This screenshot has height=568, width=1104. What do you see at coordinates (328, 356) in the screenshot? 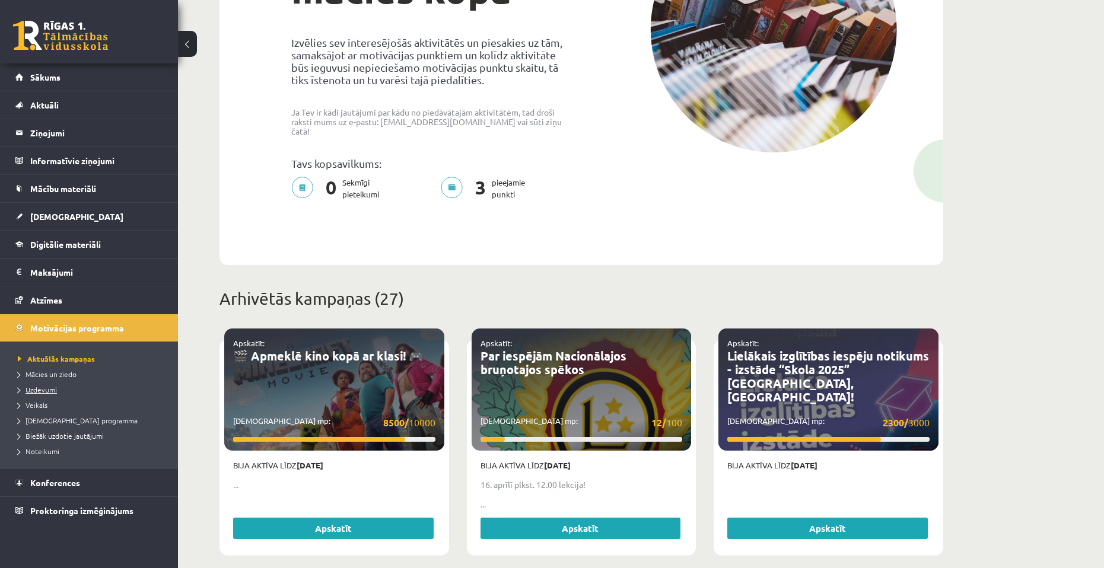
I see `a: 🎬 Apmeklē kino kopā ar klasi! 🎮` at bounding box center [328, 356].